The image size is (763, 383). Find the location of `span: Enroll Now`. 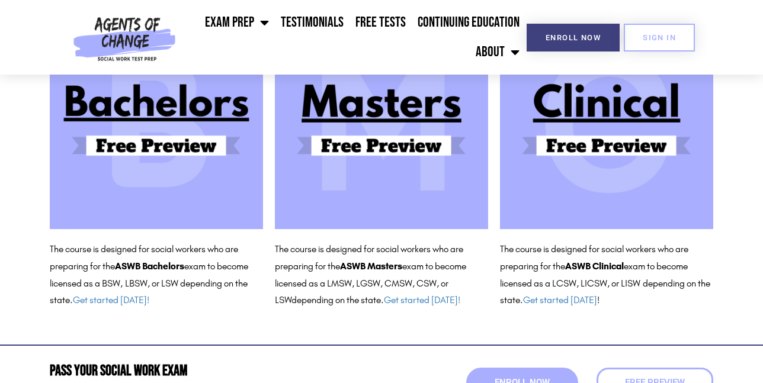

span: Enroll Now is located at coordinates (573, 37).